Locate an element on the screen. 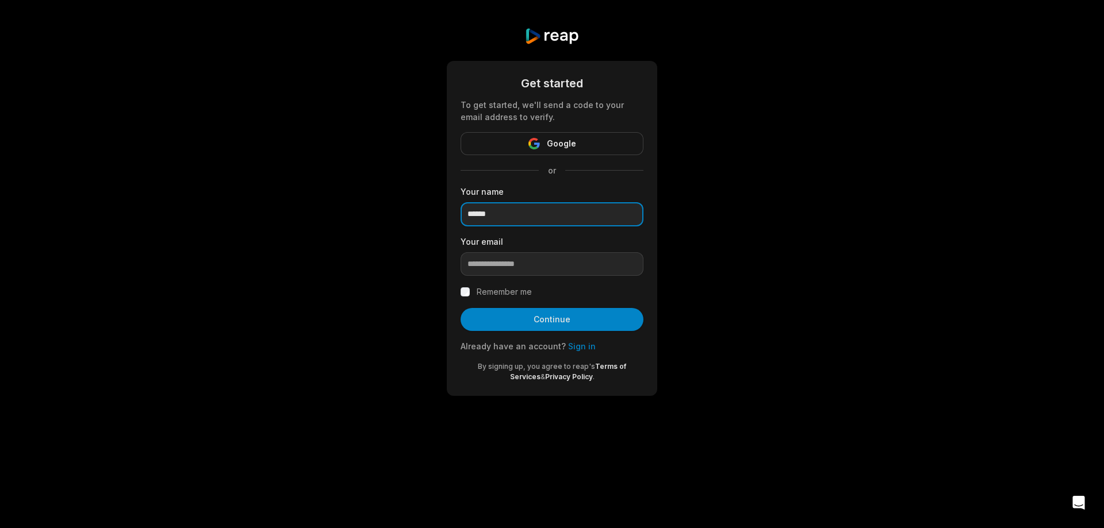 Image resolution: width=1104 pixels, height=528 pixels. button: Google is located at coordinates (552, 144).